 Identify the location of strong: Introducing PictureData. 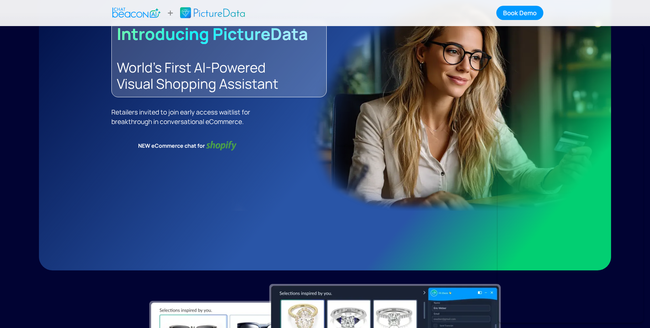
(212, 34).